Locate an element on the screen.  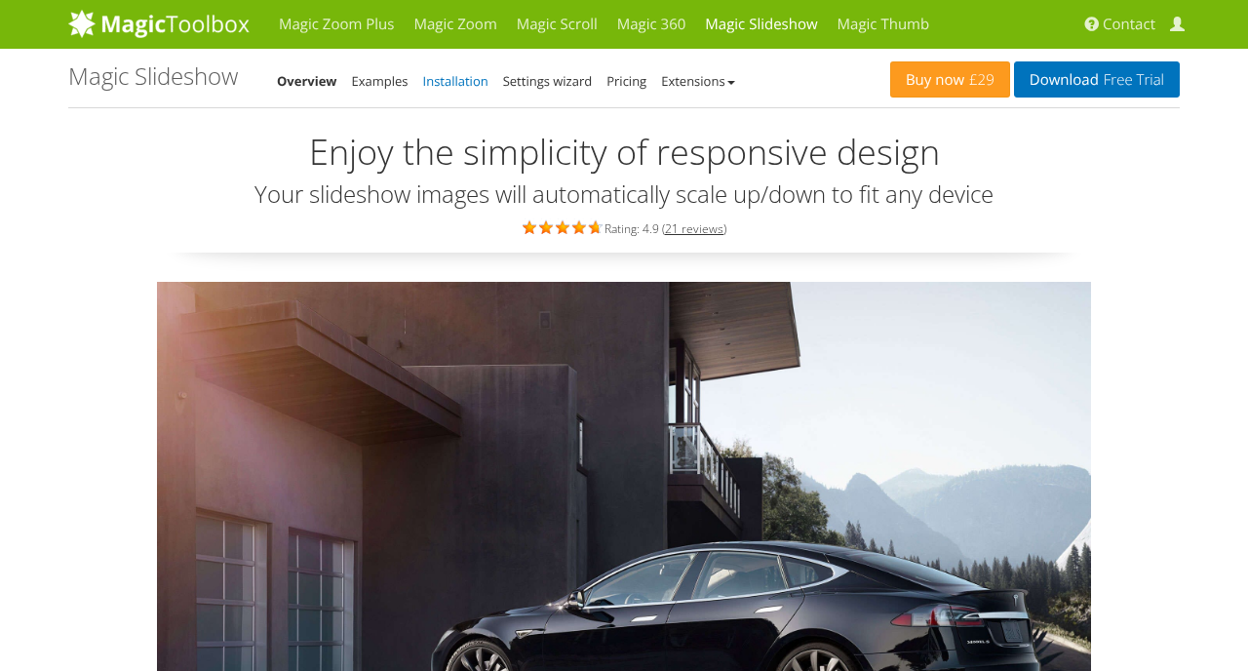
a: Installation is located at coordinates (455, 81).